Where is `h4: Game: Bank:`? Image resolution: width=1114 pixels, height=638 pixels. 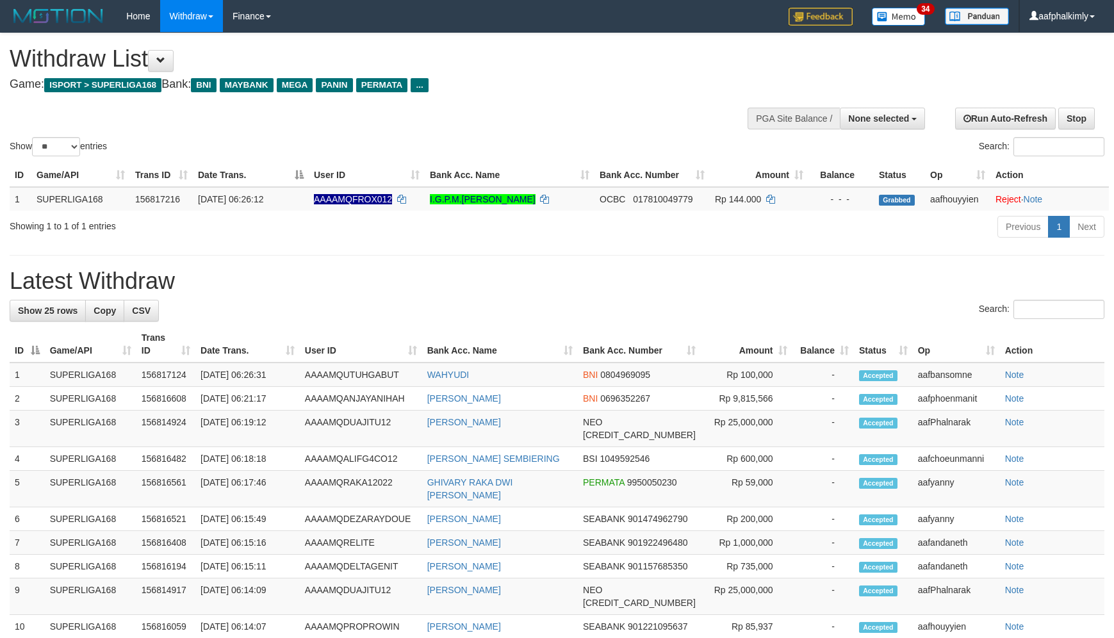 h4: Game: Bank: is located at coordinates (370, 85).